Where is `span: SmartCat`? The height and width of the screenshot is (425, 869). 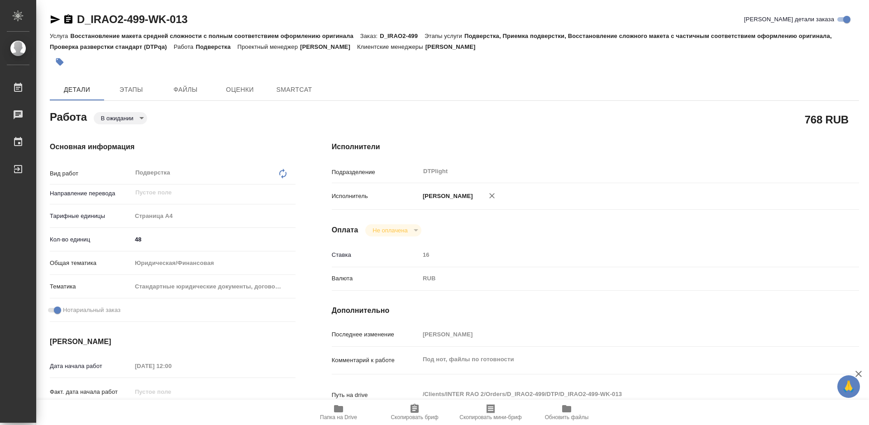 span: SmartCat is located at coordinates (294, 90).